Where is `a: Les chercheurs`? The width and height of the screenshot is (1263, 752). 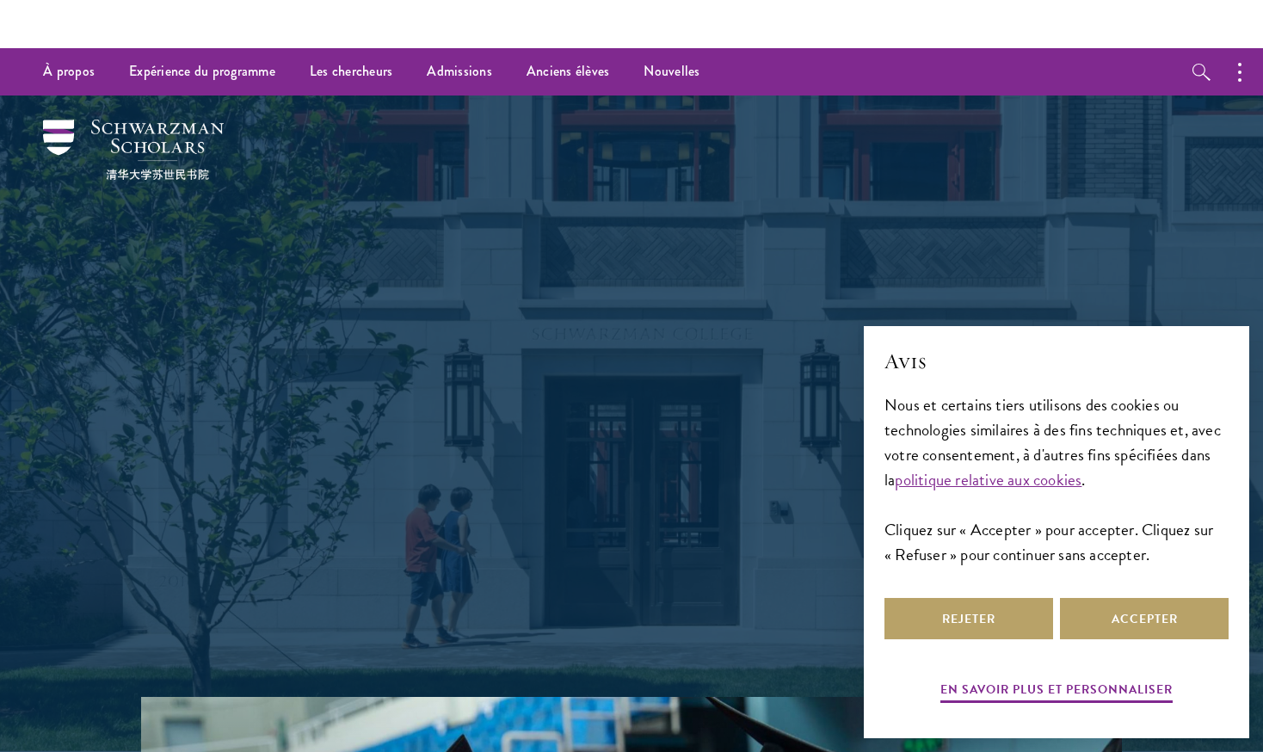
a: Les chercheurs is located at coordinates (351, 71).